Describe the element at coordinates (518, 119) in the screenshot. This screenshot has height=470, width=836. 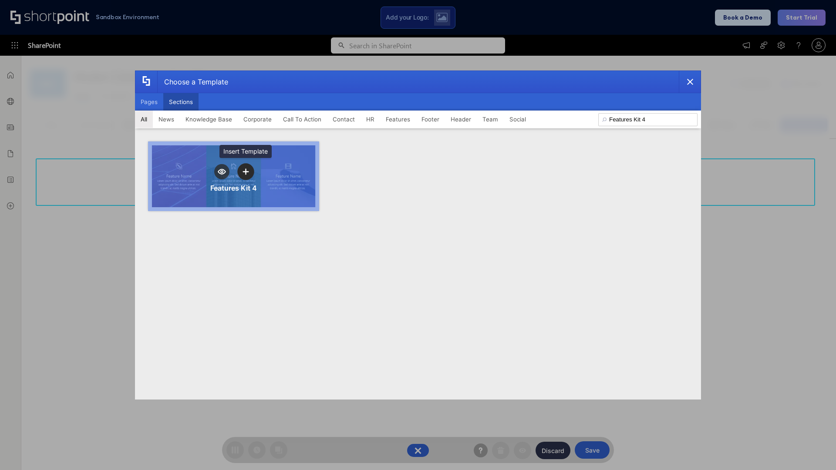
I see `button: Social` at that location.